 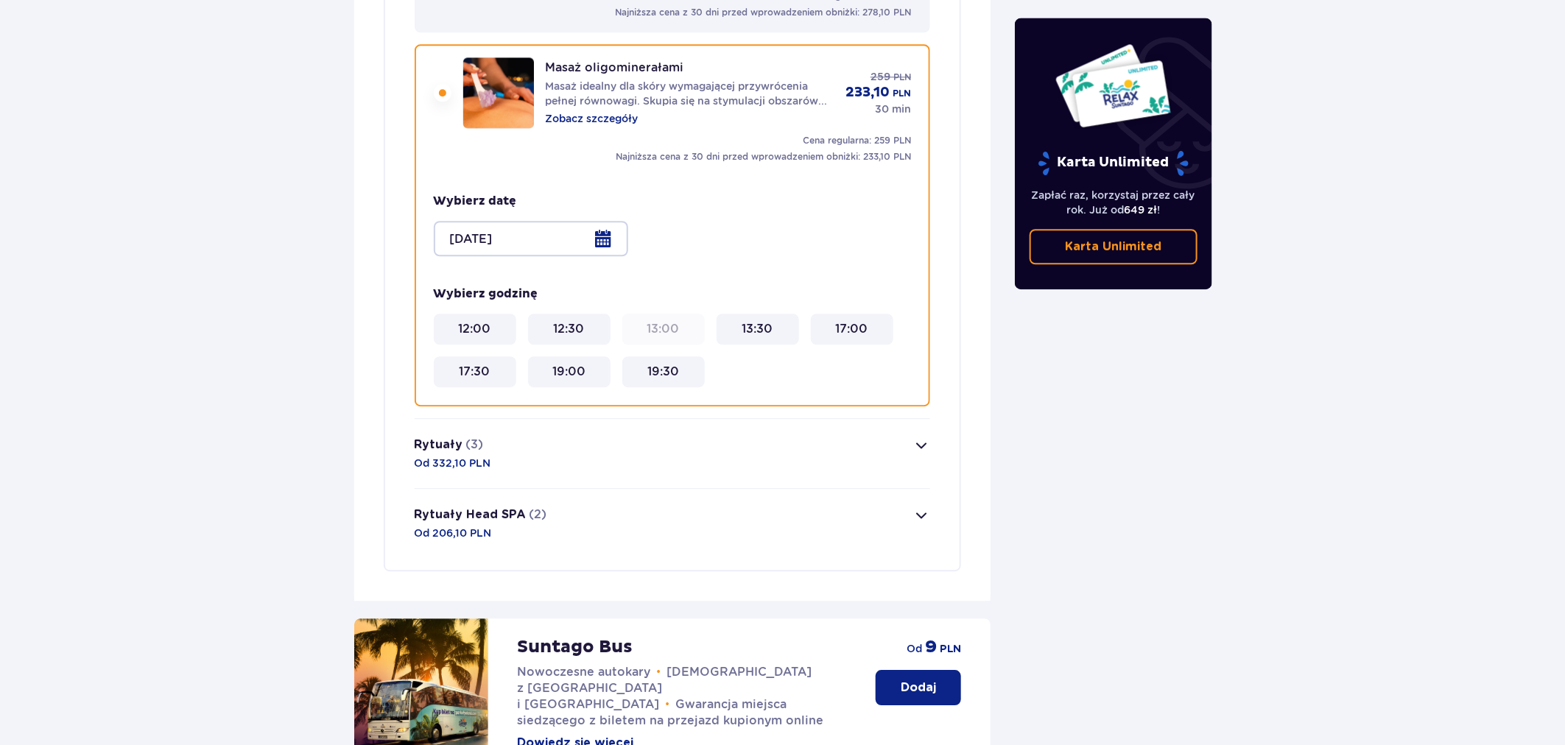 What do you see at coordinates (856, 141) in the screenshot?
I see `p: Cena regularna: 259 PLN` at bounding box center [856, 141].